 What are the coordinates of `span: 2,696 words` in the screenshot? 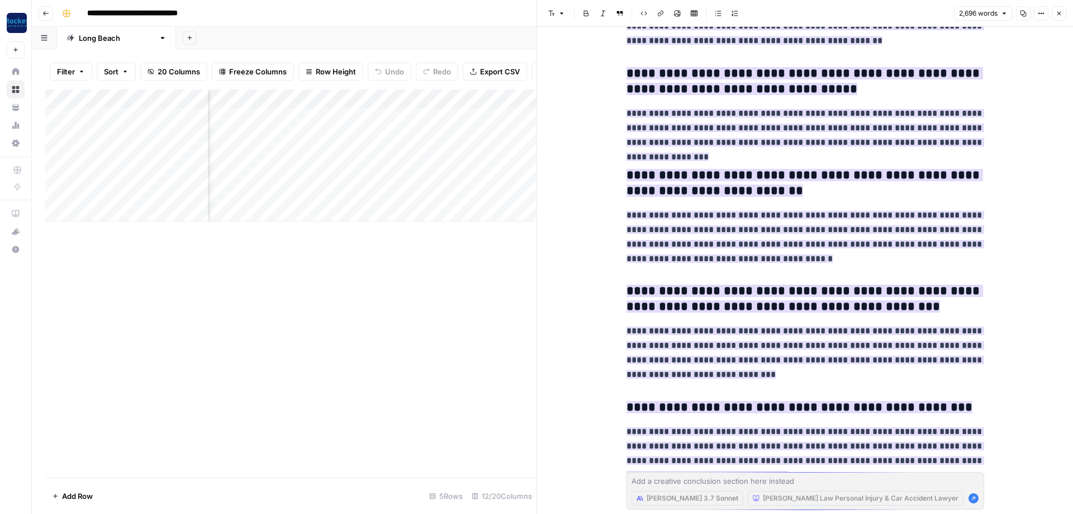 It's located at (978, 13).